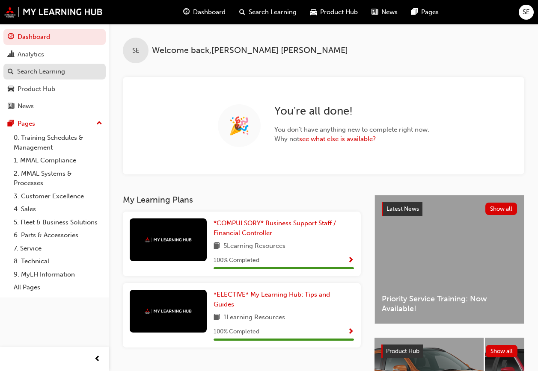 This screenshot has width=538, height=371. What do you see at coordinates (209, 12) in the screenshot?
I see `span: Dashboard` at bounding box center [209, 12].